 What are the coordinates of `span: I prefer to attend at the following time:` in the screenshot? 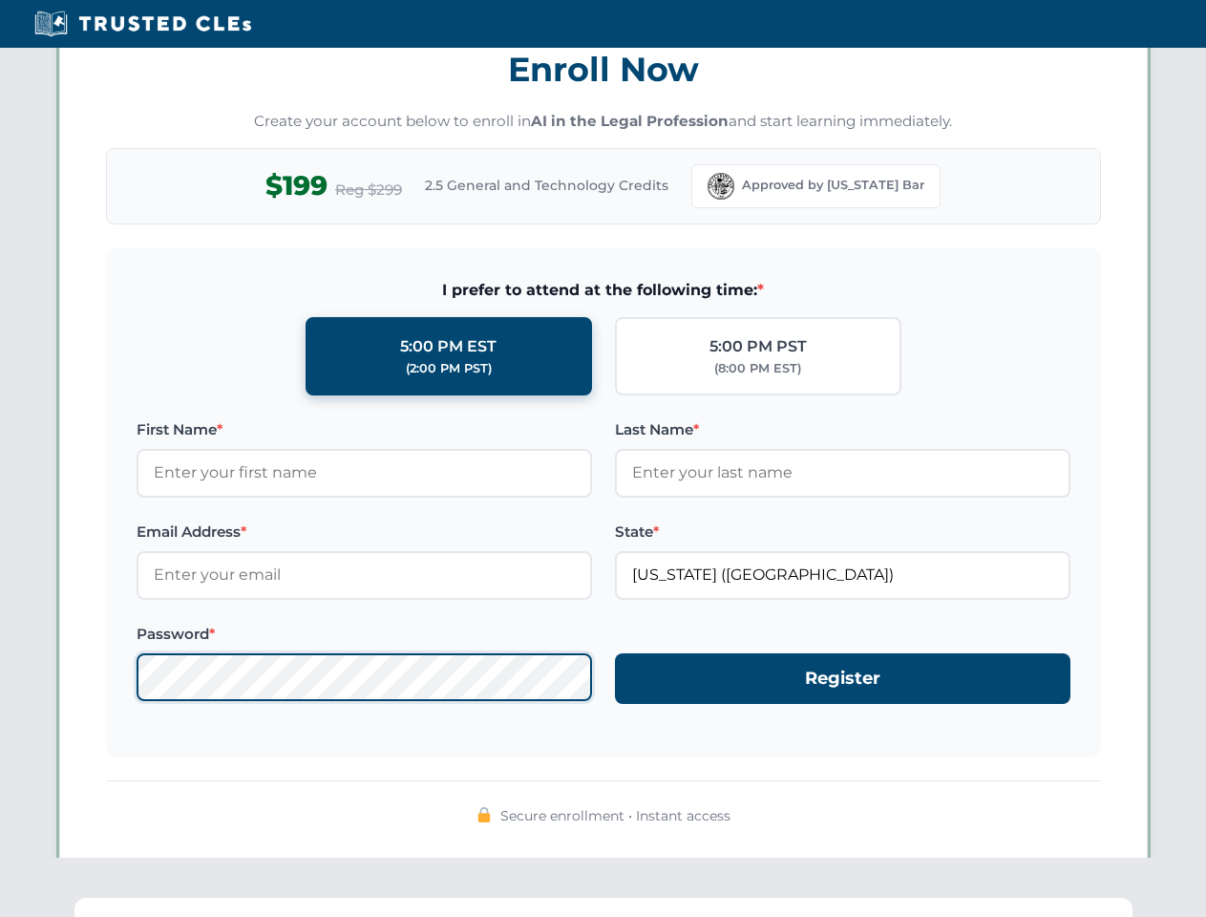 It's located at (603, 290).